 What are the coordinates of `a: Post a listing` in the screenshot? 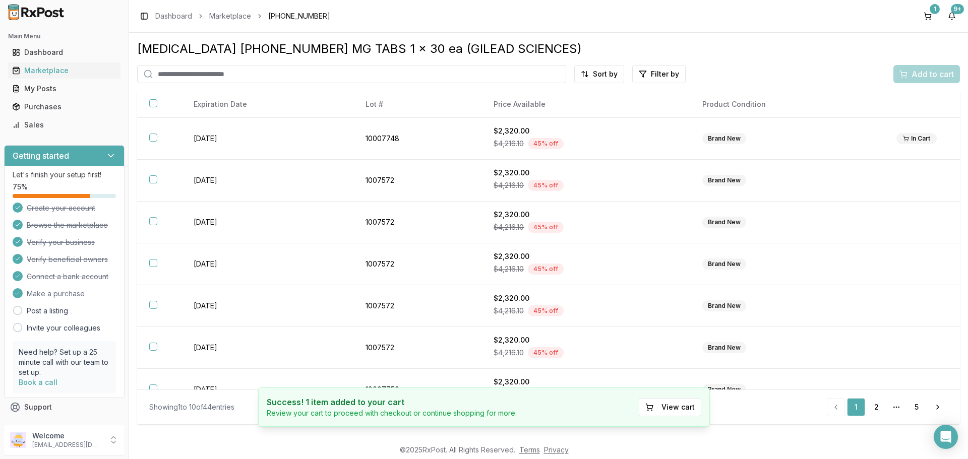 It's located at (47, 311).